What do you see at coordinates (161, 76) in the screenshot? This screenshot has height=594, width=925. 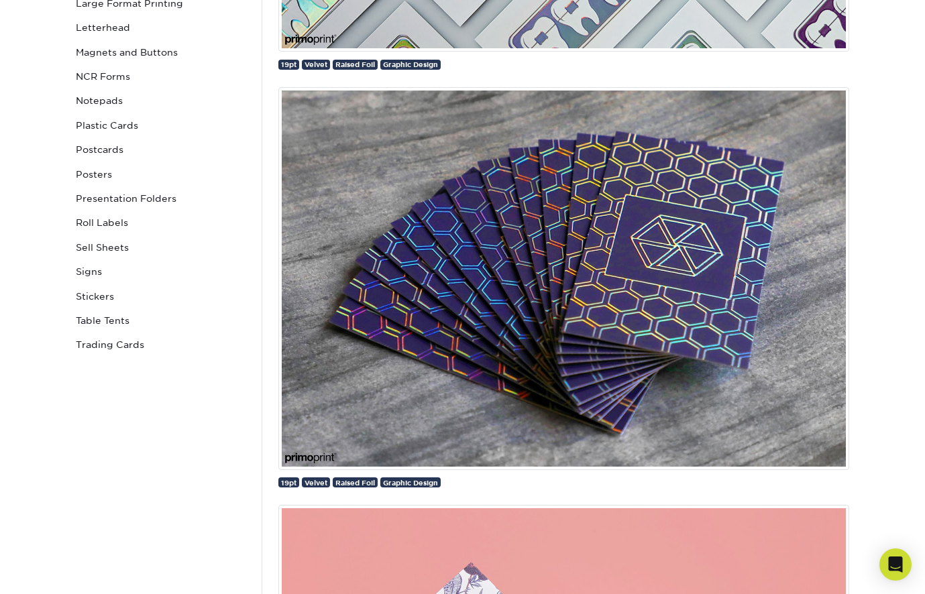 I see `a: NCR Forms` at bounding box center [161, 76].